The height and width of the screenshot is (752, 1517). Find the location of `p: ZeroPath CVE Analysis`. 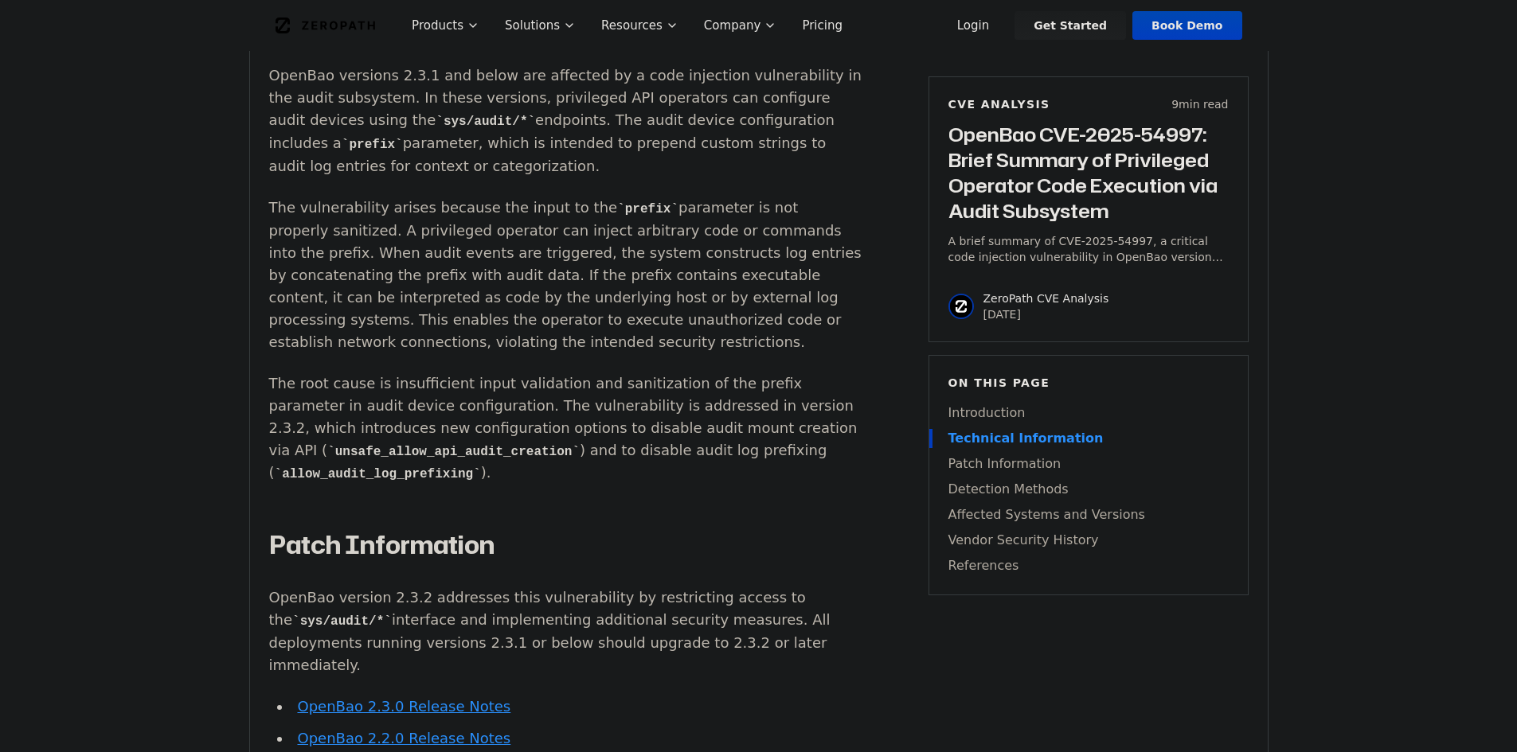

p: ZeroPath CVE Analysis is located at coordinates (1046, 299).